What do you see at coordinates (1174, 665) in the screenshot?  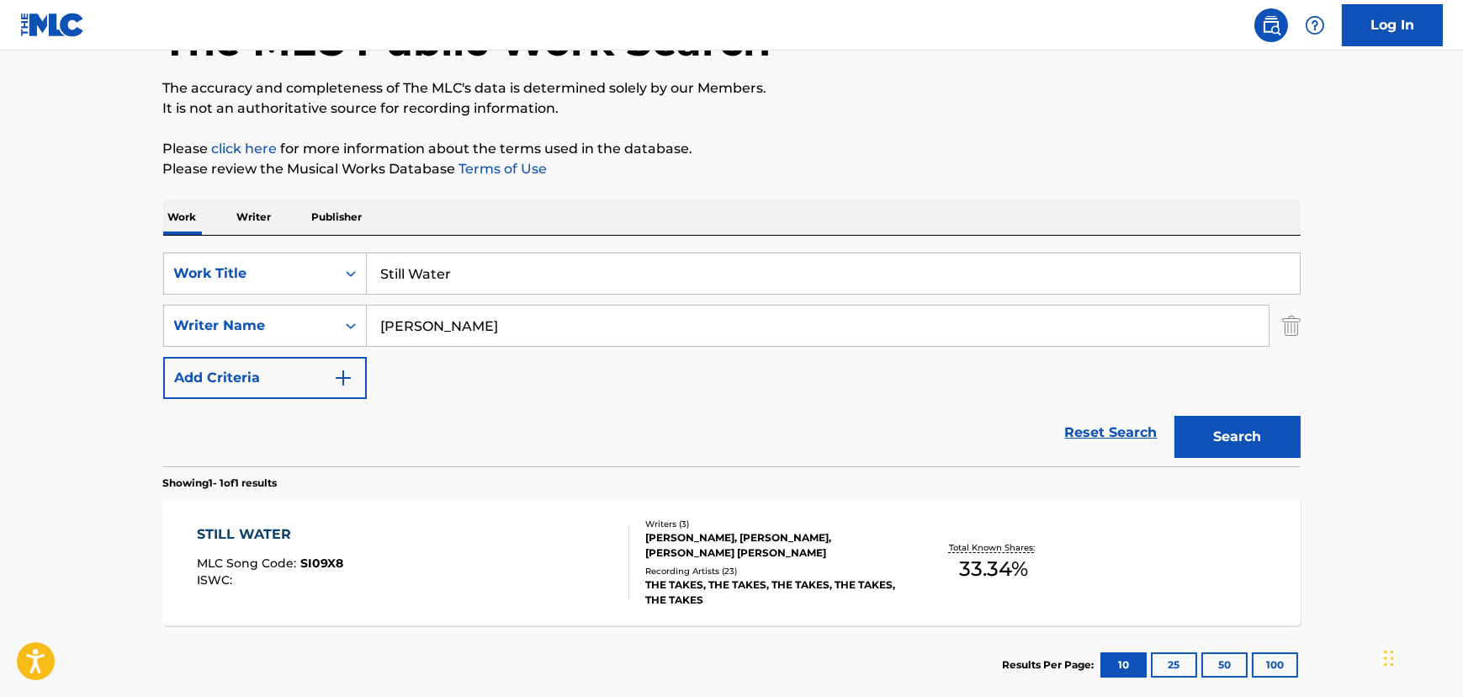 I see `button: 25` at bounding box center [1174, 665].